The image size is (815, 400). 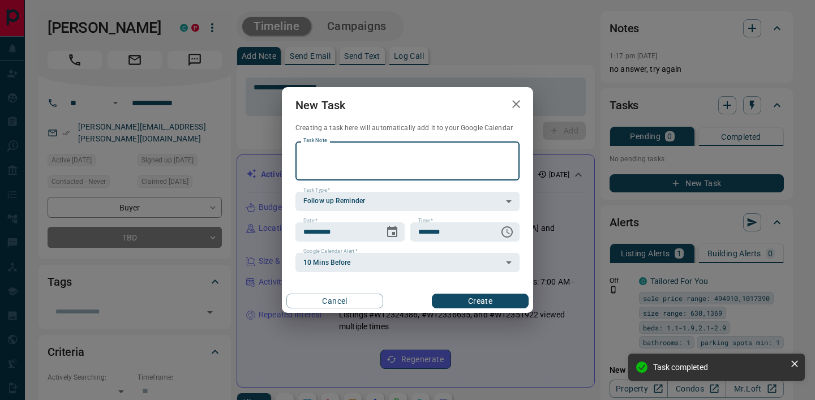 What do you see at coordinates (310, 221) in the screenshot?
I see `label: Date` at bounding box center [310, 221].